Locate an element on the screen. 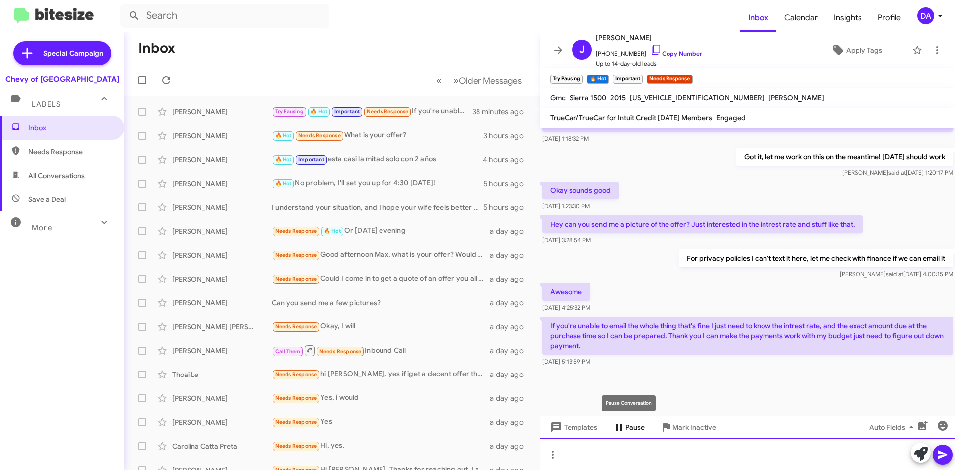  a: Special Campaign is located at coordinates (62, 53).